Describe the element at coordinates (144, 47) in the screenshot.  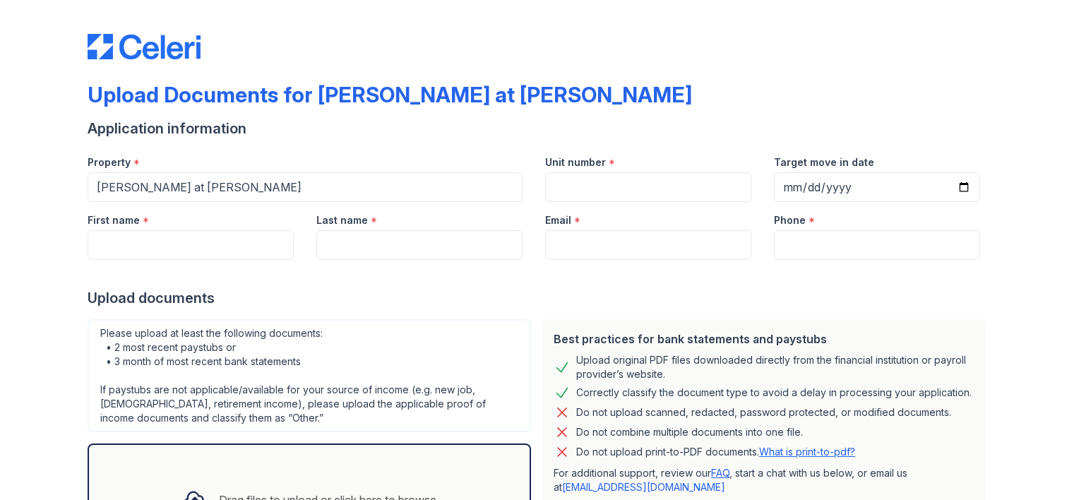
I see `img: CE_Logo_Blue-a8612792a0a2168367f1c8372b55b34899dd931a85d93a1a3d3e32e68fde9ad4.png` at that location.